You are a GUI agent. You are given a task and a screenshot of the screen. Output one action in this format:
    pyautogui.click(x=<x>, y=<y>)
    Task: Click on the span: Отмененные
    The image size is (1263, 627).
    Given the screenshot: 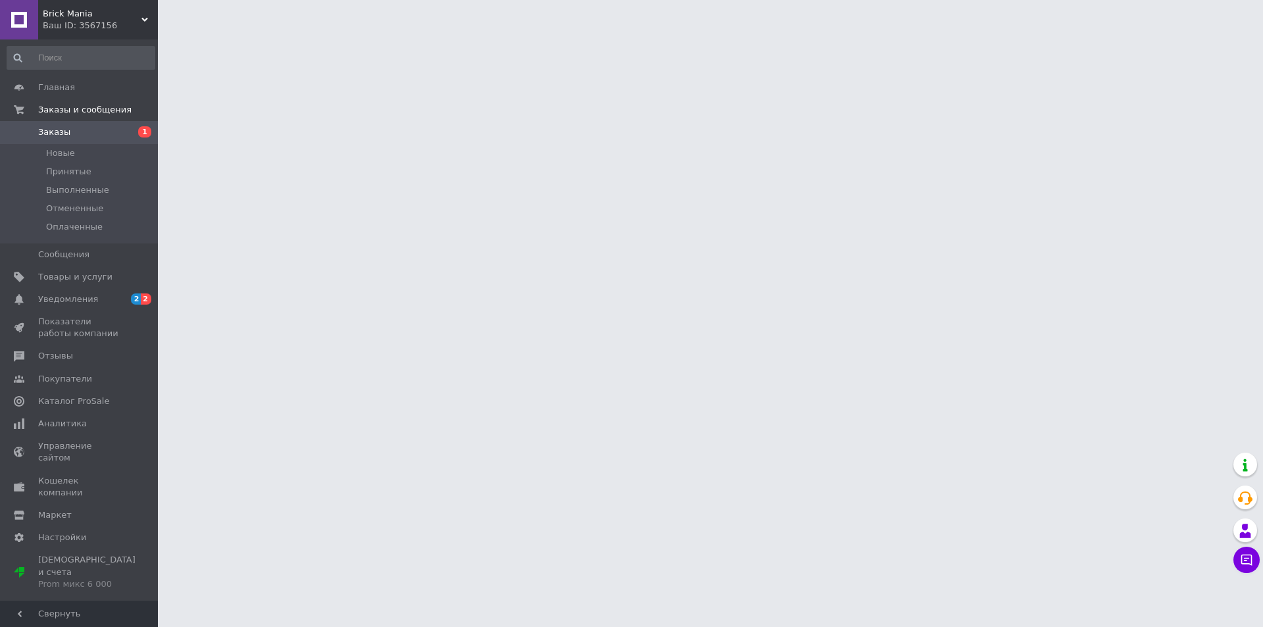 What is the action you would take?
    pyautogui.click(x=74, y=209)
    